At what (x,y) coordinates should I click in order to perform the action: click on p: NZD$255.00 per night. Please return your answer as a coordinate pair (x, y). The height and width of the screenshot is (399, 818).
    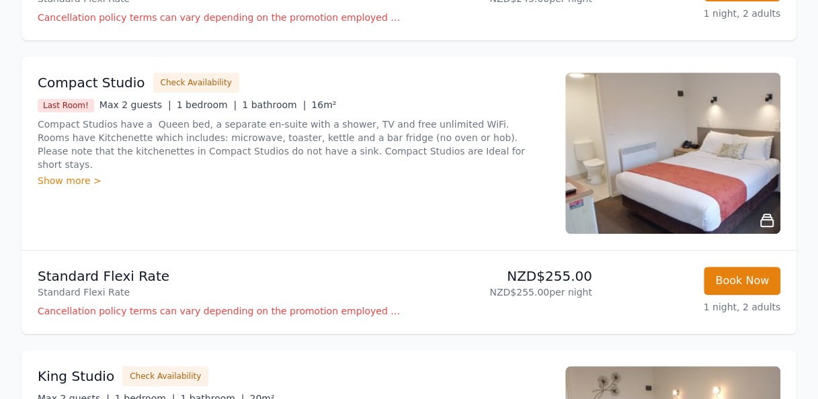
    Looking at the image, I should click on (503, 292).